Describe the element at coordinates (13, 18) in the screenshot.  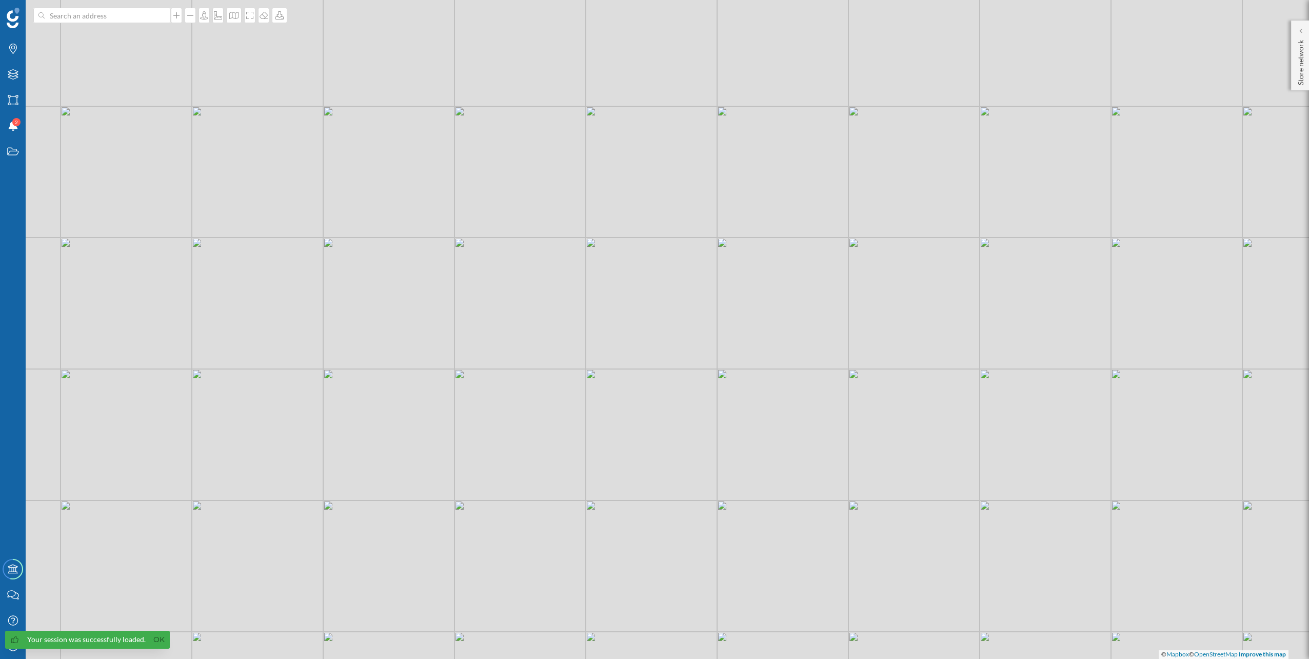
I see `img: Geoblink Logo` at that location.